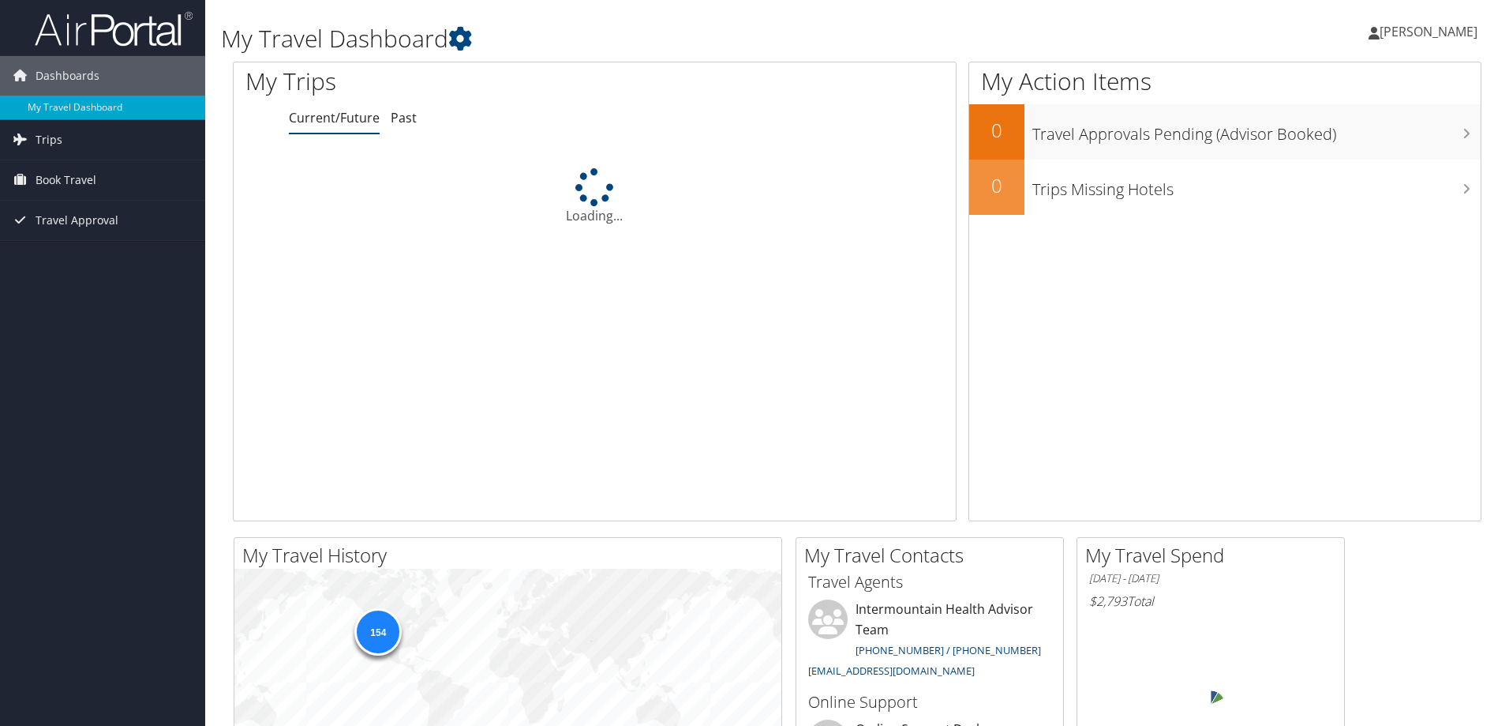  I want to click on div: Loading..., so click(594, 197).